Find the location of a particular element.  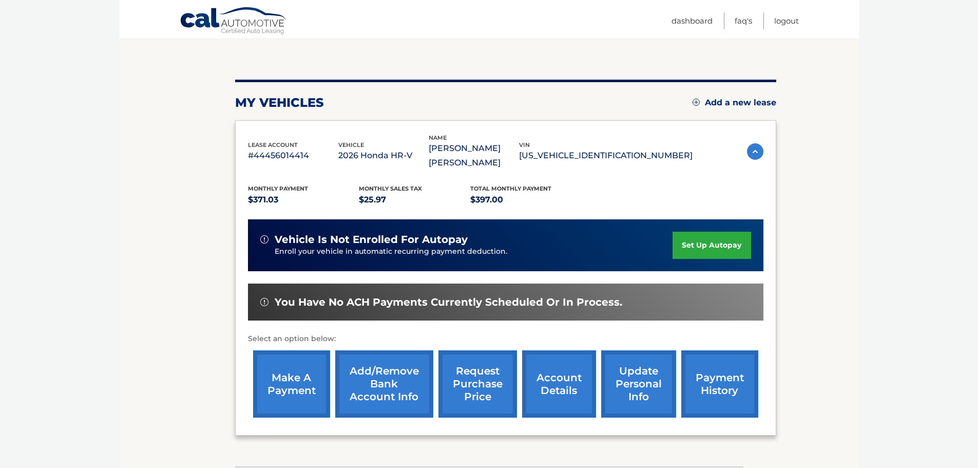

span: name is located at coordinates (438, 138).